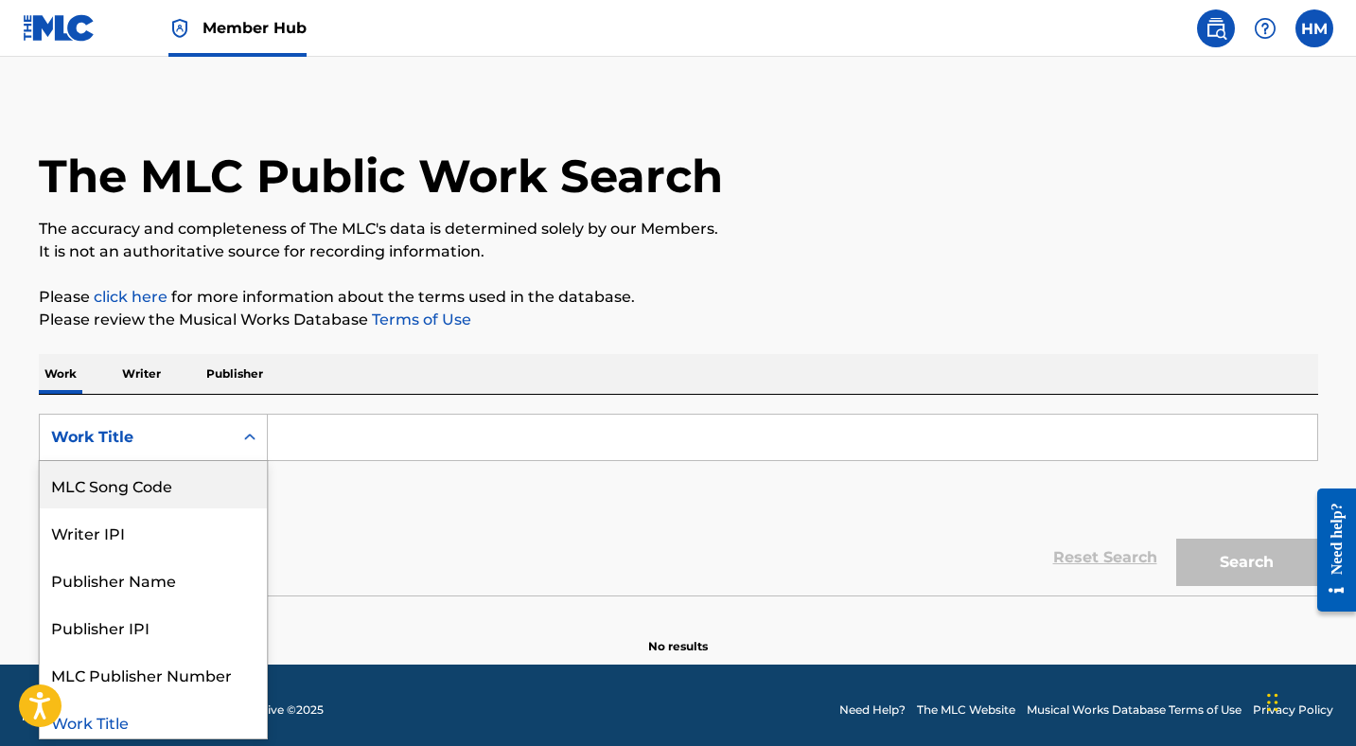  I want to click on p: Writer, so click(141, 374).